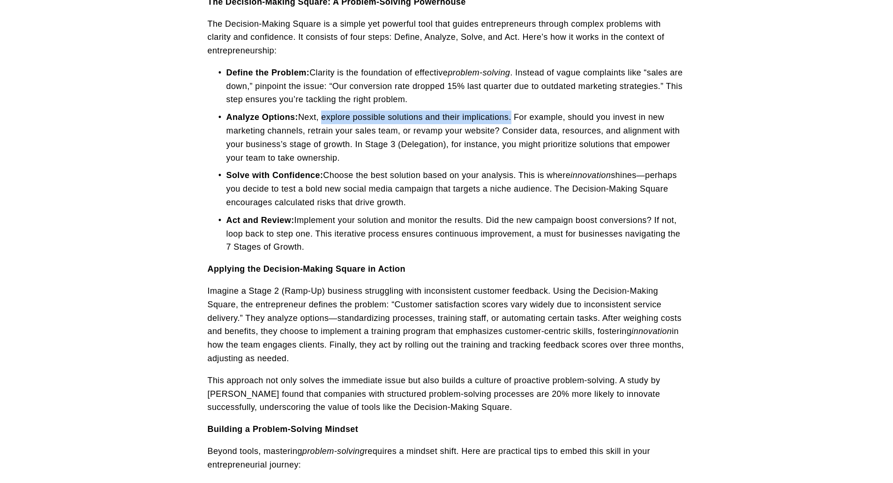 This screenshot has width=893, height=483. I want to click on p: Clarity is the foundation of effective . Instead of vague complaints like “sales are down,” pinpo..., so click(456, 86).